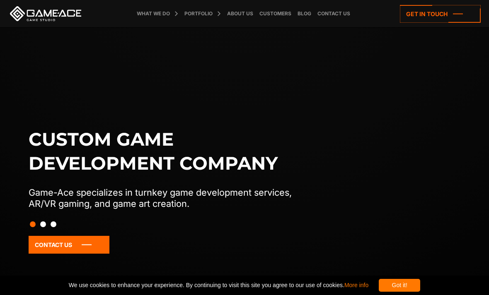  What do you see at coordinates (440, 14) in the screenshot?
I see `a: Get in touch` at bounding box center [440, 14].